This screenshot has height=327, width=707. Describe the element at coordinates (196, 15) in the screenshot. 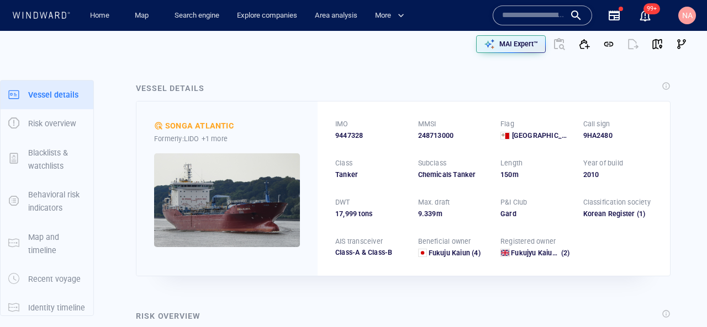

I see `button: Search engine` at that location.